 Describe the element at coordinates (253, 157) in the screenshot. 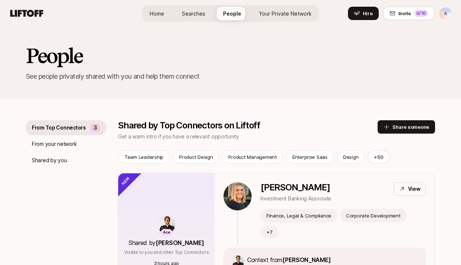

I see `p: Product Management` at that location.